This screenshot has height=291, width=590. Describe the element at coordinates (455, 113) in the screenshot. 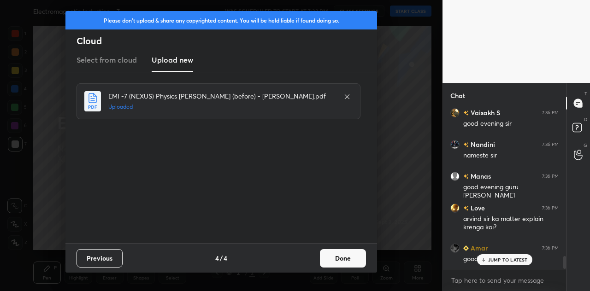

I see `img: 898884edecdc434cab022a35613655d7.jpg` at that location.